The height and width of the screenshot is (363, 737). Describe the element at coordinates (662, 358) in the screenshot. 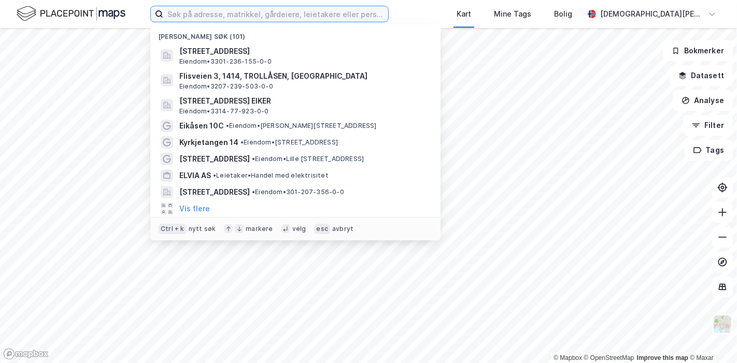

I see `a: Improve this map` at that location.